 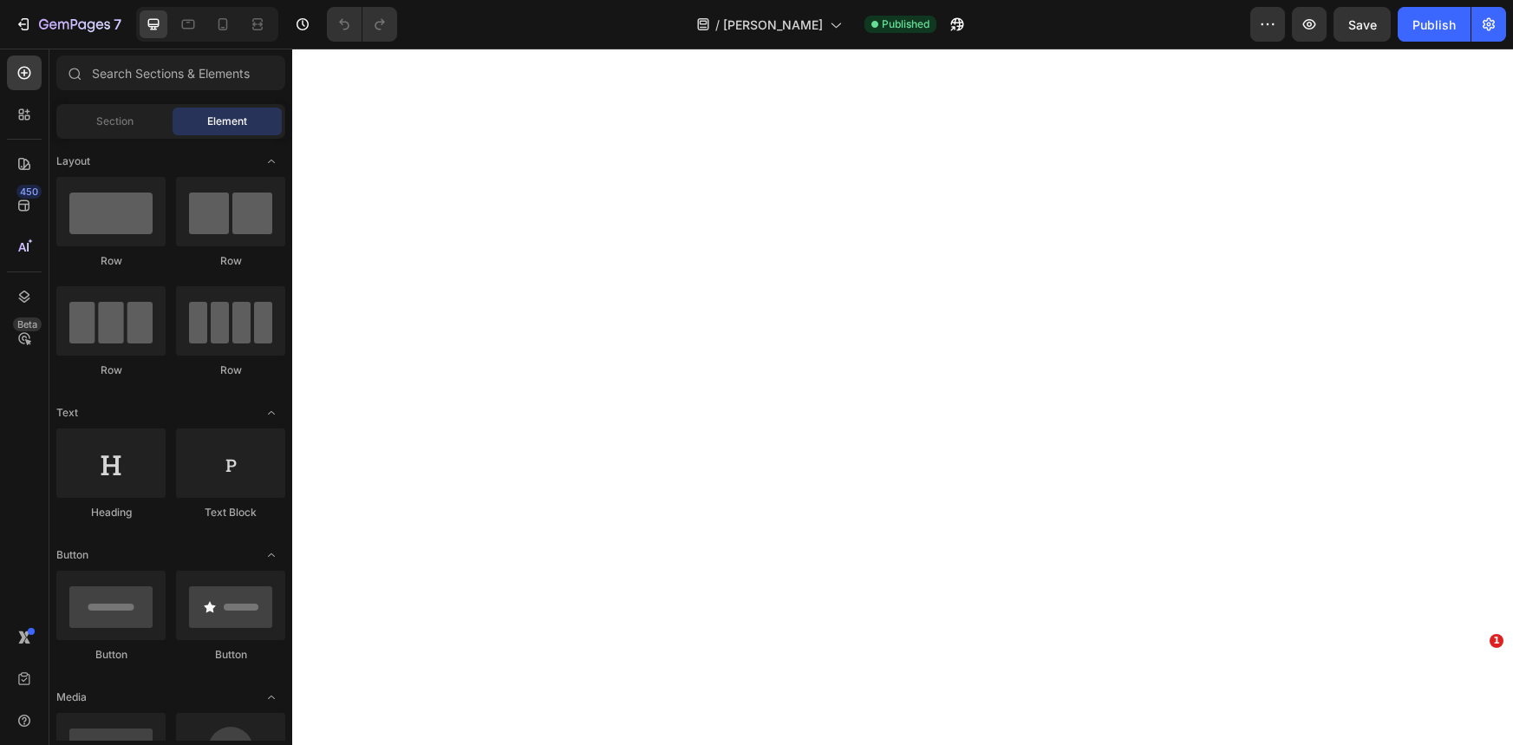 What do you see at coordinates (231, 513) in the screenshot?
I see `div: Text Block` at bounding box center [231, 513].